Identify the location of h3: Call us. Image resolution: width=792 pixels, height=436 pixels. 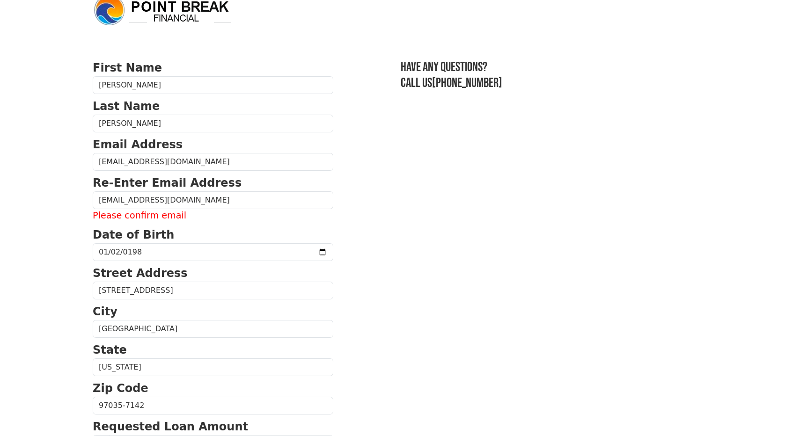
(550, 83).